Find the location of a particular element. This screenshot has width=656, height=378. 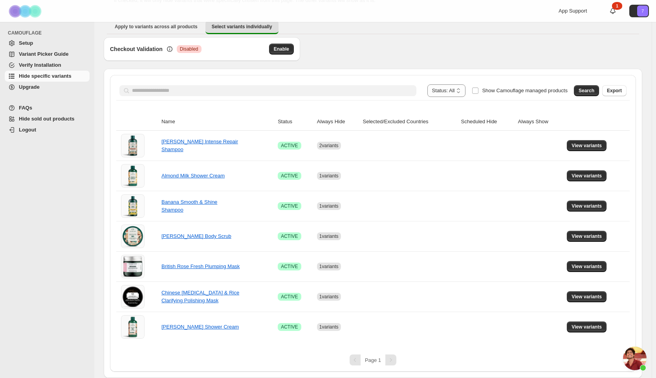

img: Shea Intense Repair Shampoo is located at coordinates (133, 146).